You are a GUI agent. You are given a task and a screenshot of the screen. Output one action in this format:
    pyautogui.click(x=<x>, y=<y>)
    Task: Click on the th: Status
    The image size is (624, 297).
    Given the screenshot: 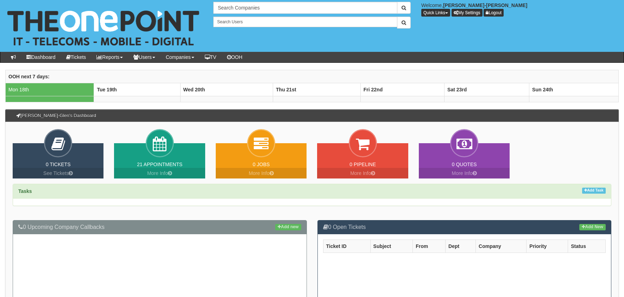 What is the action you would take?
    pyautogui.click(x=587, y=245)
    